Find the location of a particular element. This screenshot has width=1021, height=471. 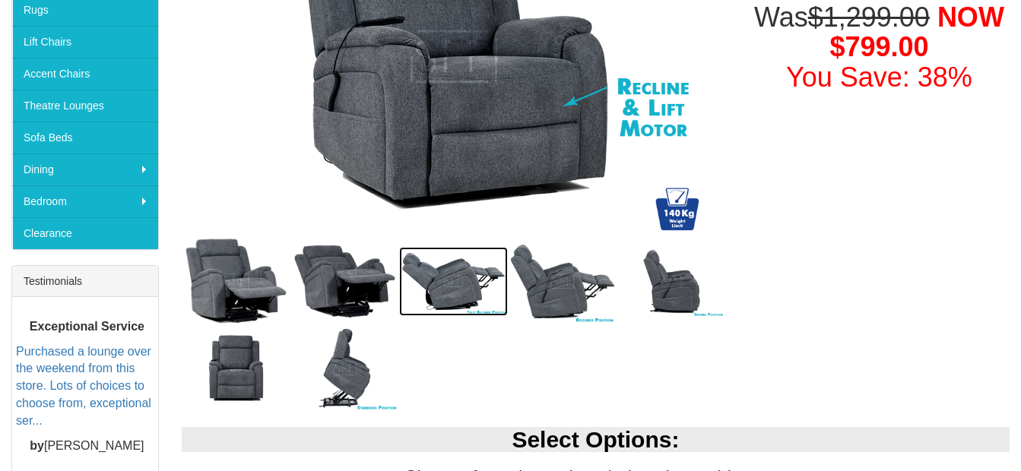

a: Bedroom is located at coordinates (85, 201).